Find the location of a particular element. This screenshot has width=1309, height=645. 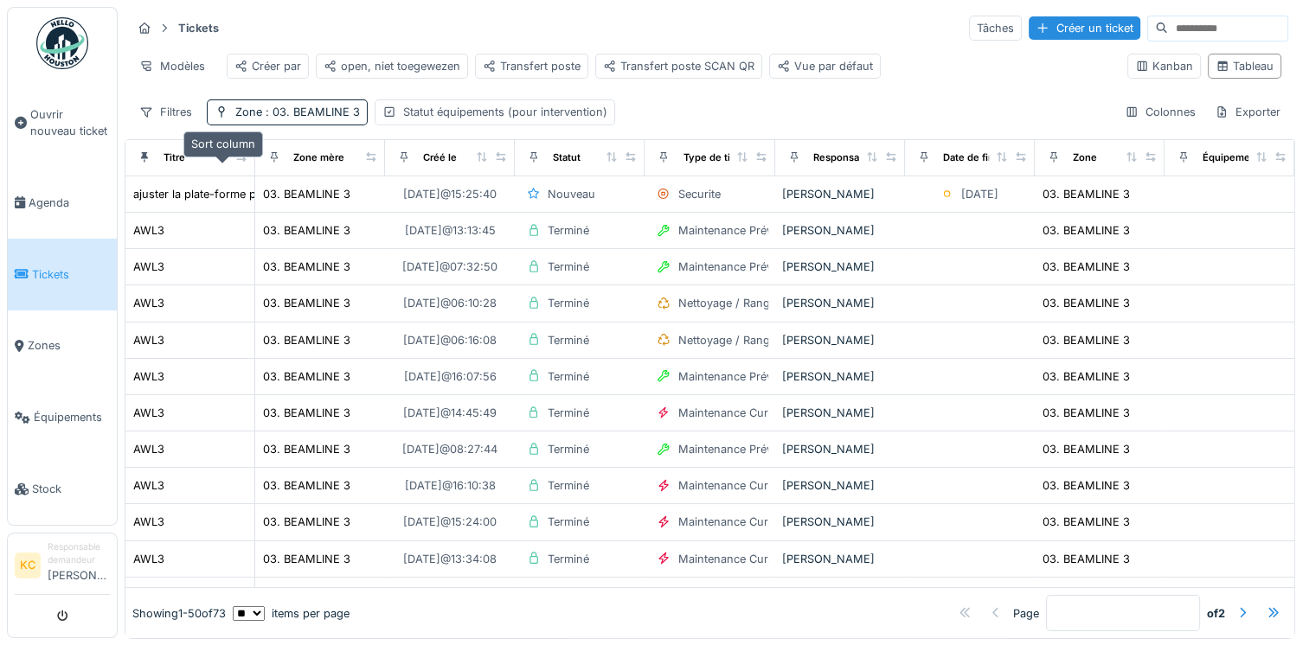

div: Date de fin prévue is located at coordinates (986, 157).